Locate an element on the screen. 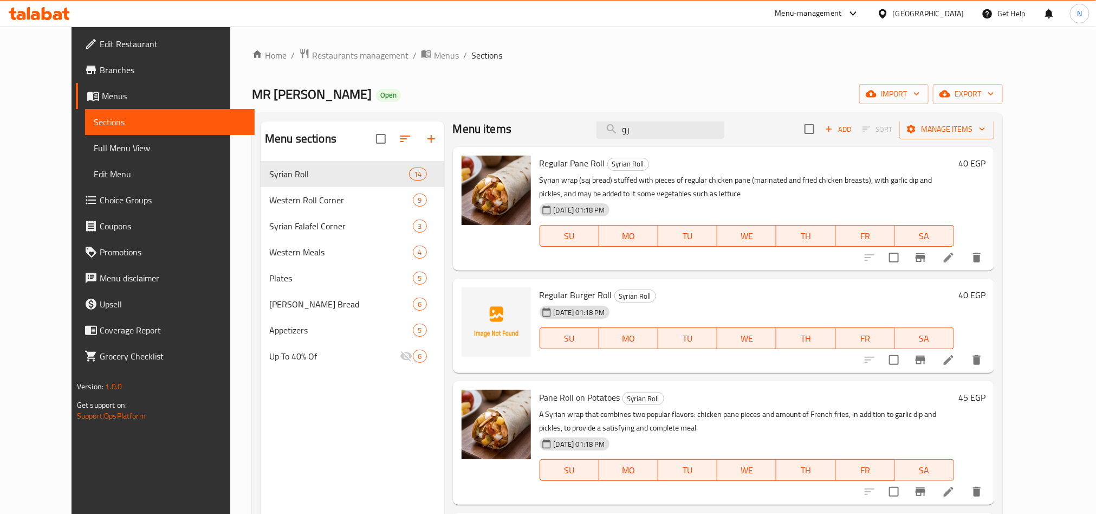 The height and width of the screenshot is (514, 1096). span: Western Meals is located at coordinates (341, 252).